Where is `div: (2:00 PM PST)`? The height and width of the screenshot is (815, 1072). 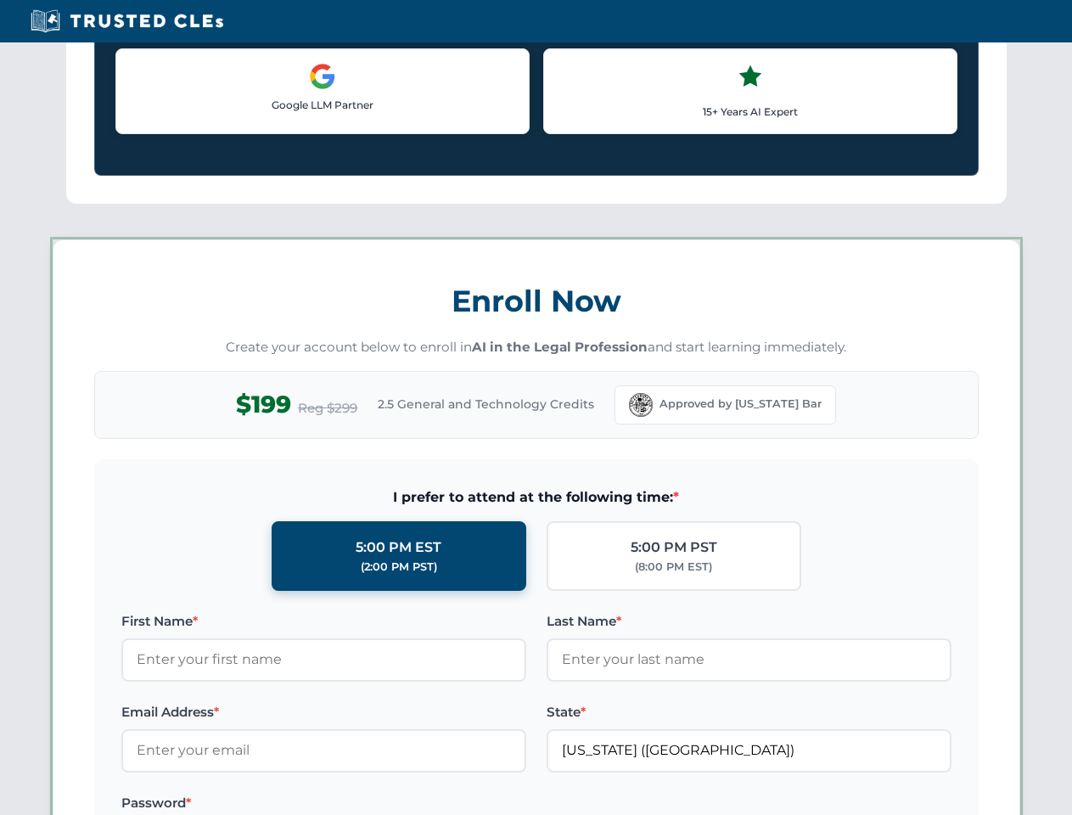 div: (2:00 PM PST) is located at coordinates (399, 567).